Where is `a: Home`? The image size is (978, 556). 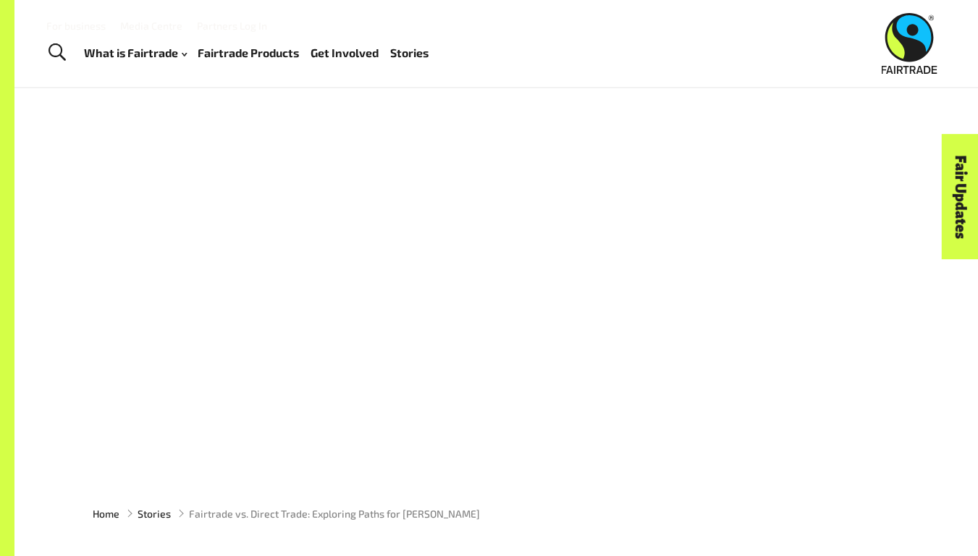
a: Home is located at coordinates (106, 513).